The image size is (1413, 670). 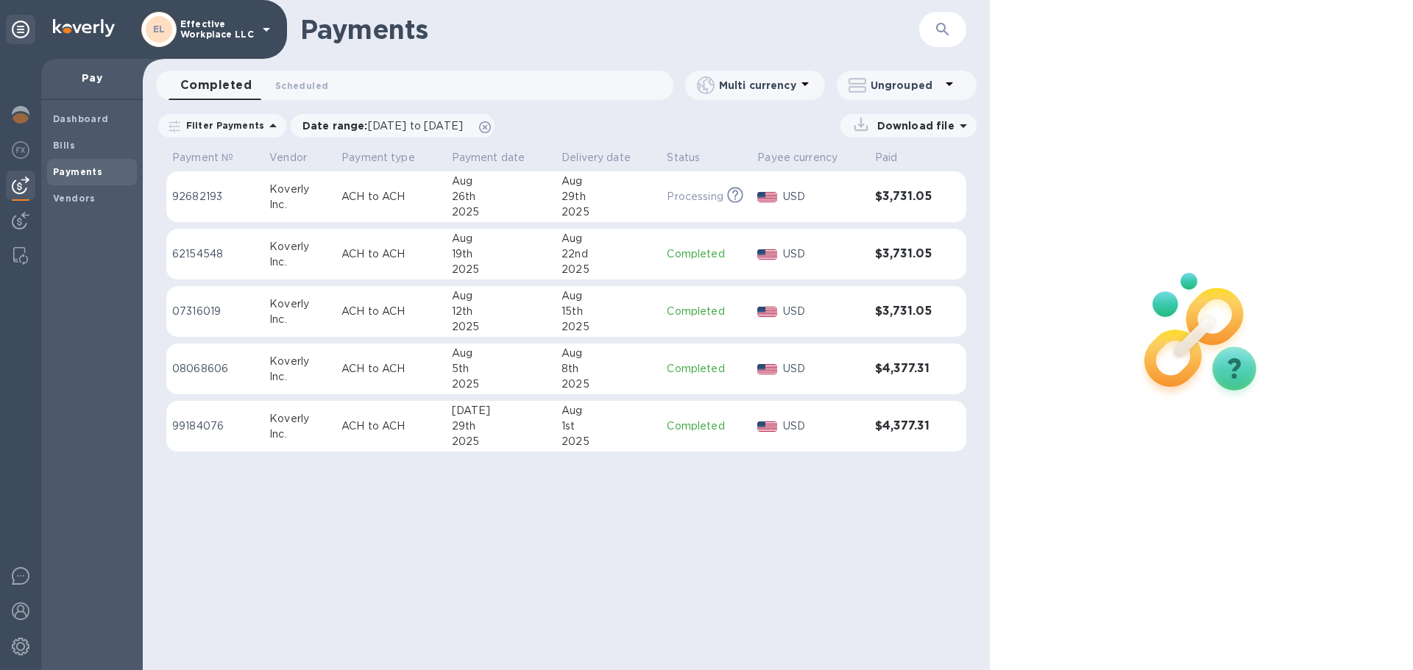 I want to click on p: Delivery date, so click(x=596, y=157).